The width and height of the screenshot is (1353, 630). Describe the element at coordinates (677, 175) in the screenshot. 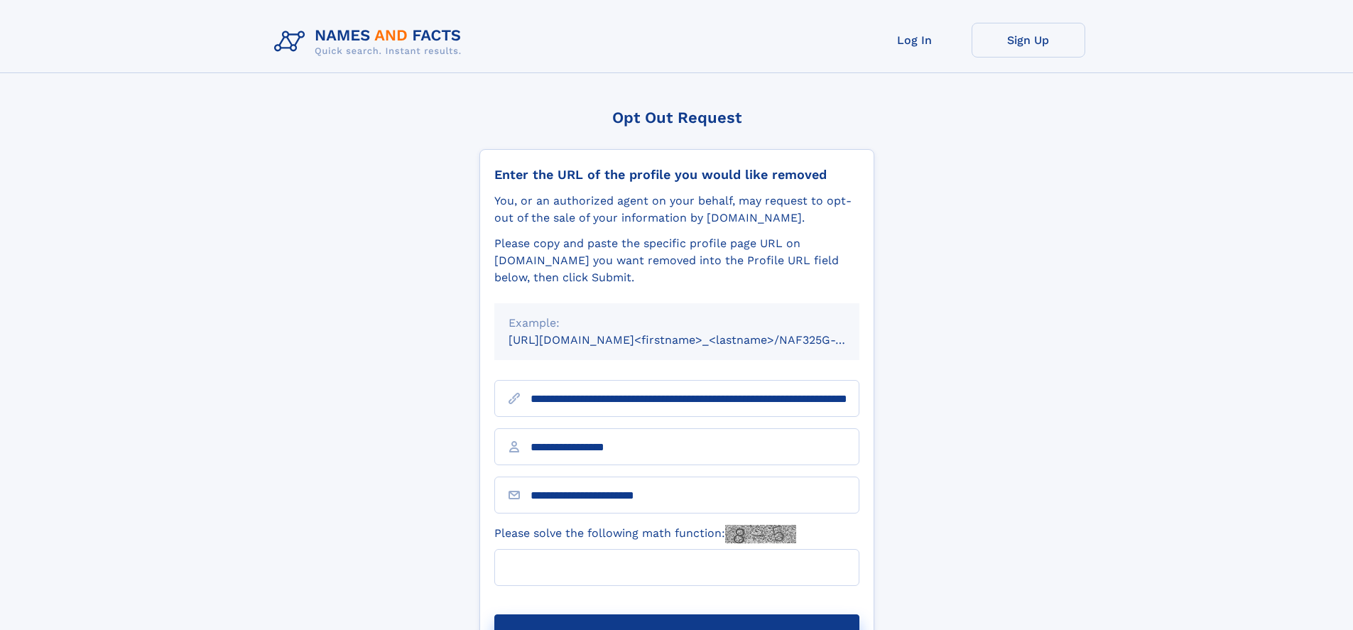

I see `div: Enter the URL of the profile you would like removed` at that location.